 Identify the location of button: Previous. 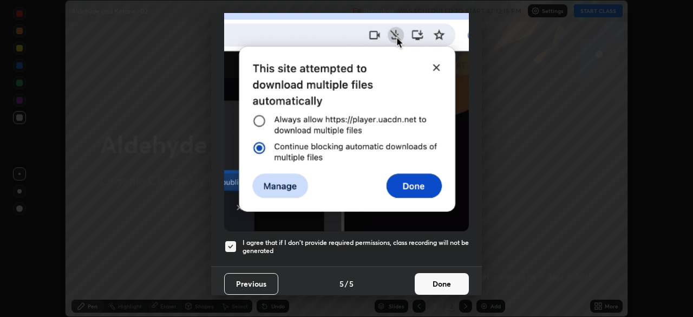
(251, 284).